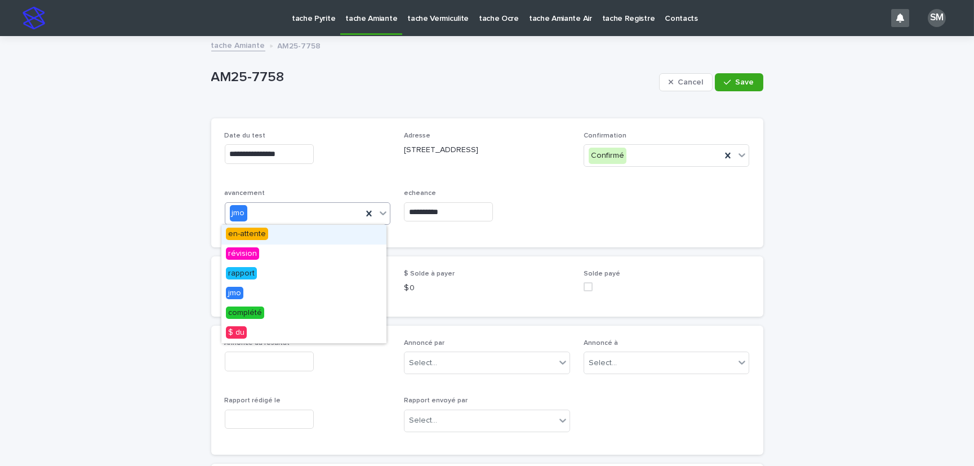 The width and height of the screenshot is (974, 466). I want to click on span: $ du, so click(236, 333).